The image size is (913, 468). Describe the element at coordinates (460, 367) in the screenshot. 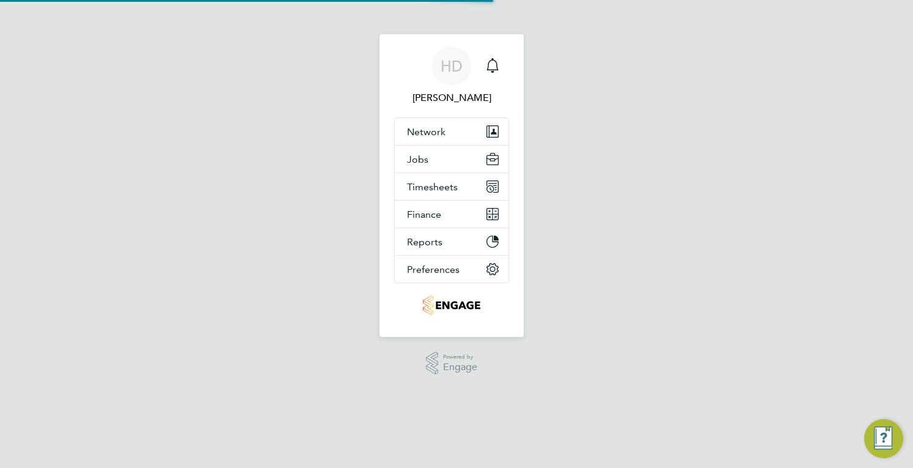

I see `span: Engage` at that location.